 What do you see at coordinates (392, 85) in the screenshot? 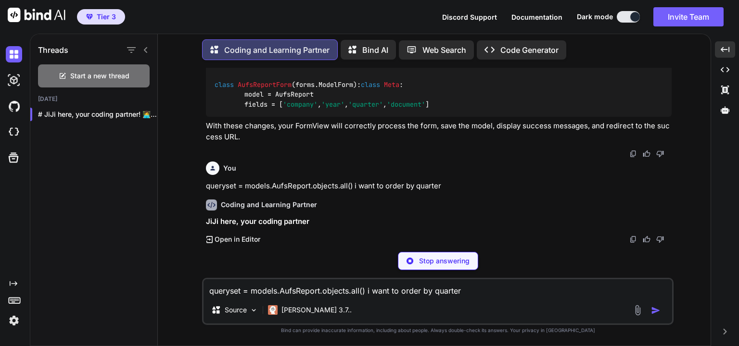
I see `span: Meta` at bounding box center [392, 85].